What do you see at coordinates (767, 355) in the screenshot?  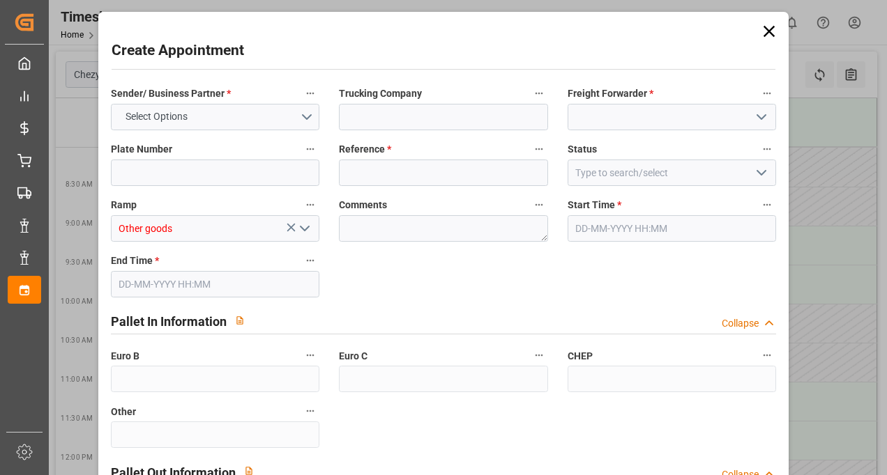 I see `button: CHEP` at bounding box center [767, 355].